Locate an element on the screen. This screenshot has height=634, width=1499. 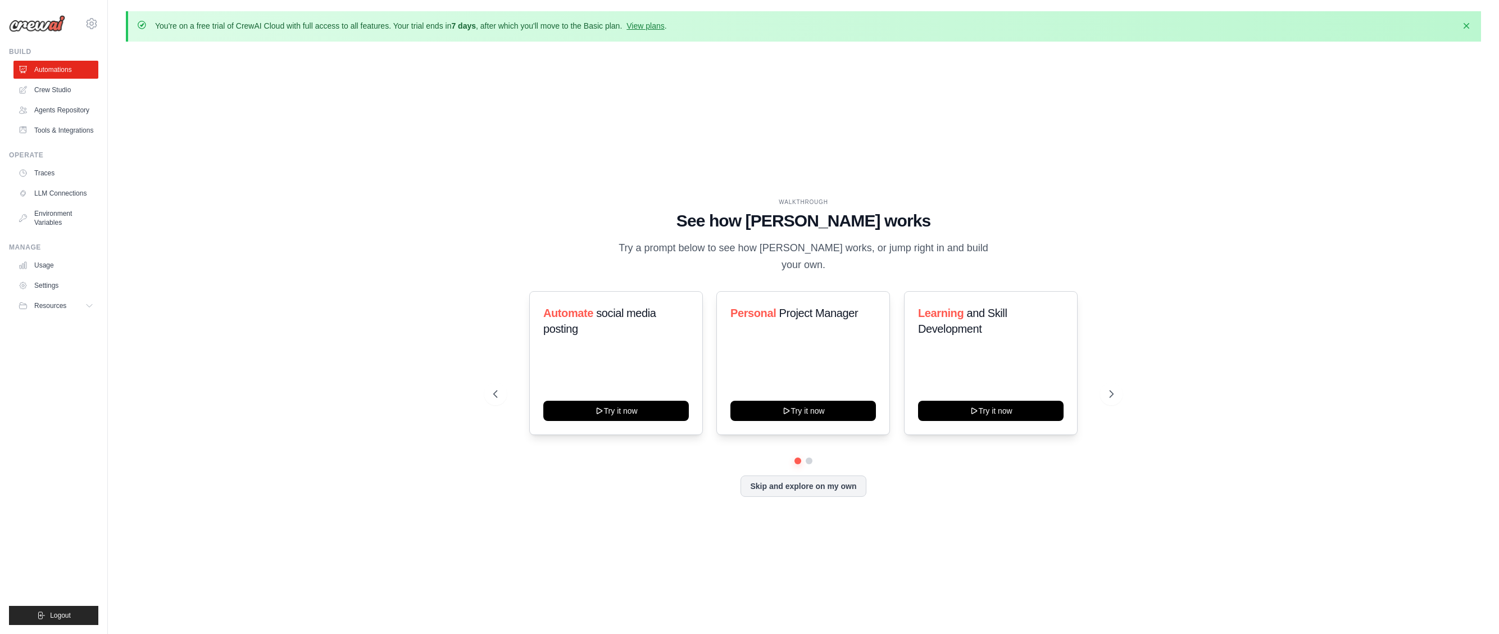
div: Operate is located at coordinates (53, 155).